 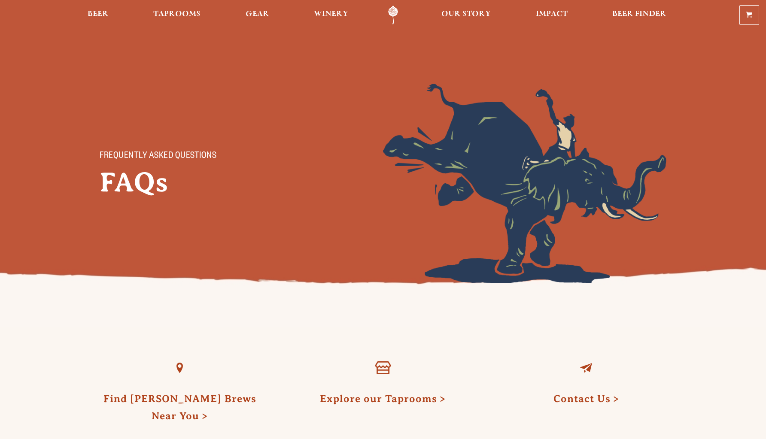 What do you see at coordinates (639, 14) in the screenshot?
I see `span: Beer Finder` at bounding box center [639, 14].